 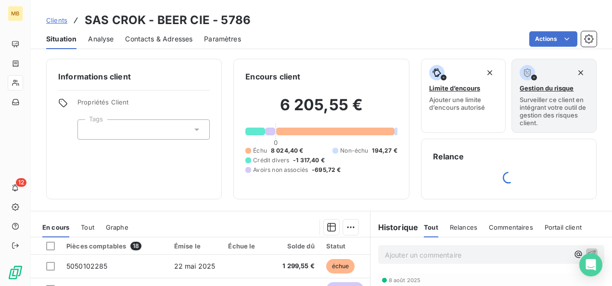 What do you see at coordinates (276, 142) in the screenshot?
I see `span: 0` at bounding box center [276, 142].